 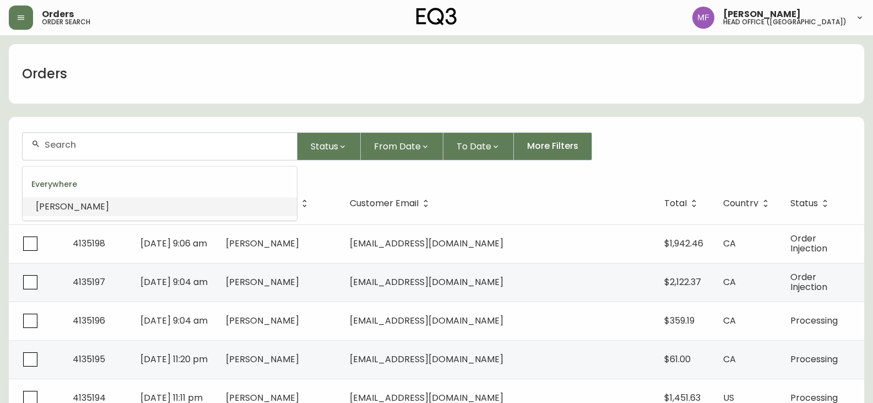 I want to click on h1: Orders, so click(x=45, y=74).